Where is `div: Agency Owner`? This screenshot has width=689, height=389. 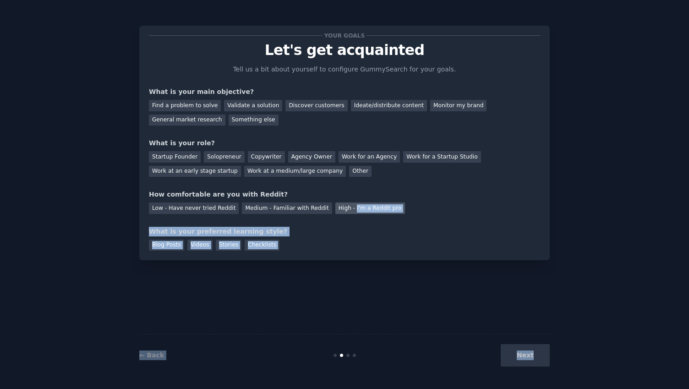
div: Agency Owner is located at coordinates (312, 157).